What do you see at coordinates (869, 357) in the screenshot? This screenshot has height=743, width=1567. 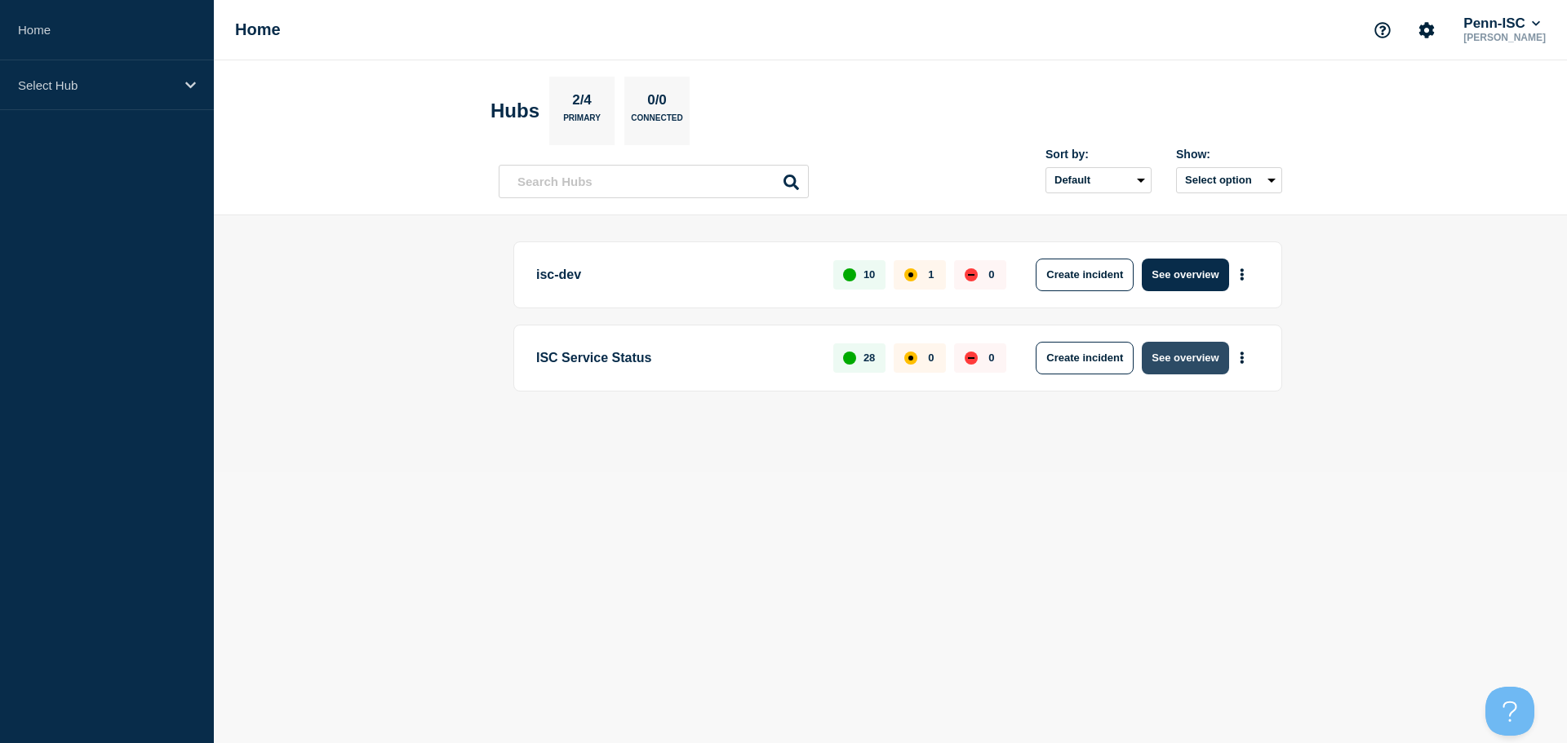 I see `p: 28` at bounding box center [869, 357].